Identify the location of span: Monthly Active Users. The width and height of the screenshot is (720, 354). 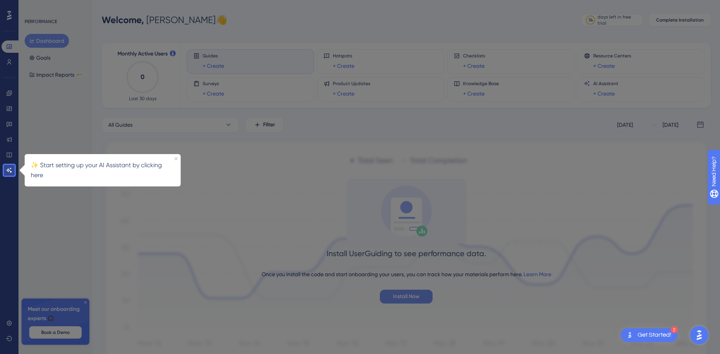
(142, 54).